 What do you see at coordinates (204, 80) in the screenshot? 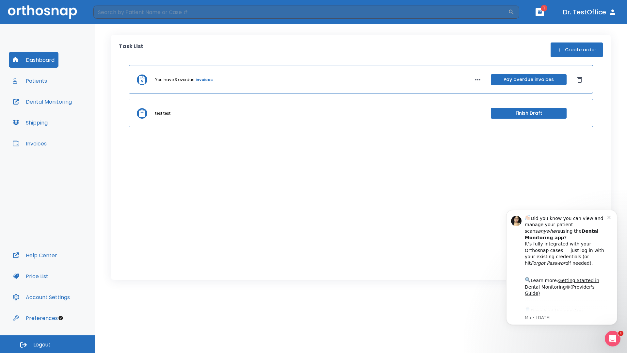
I see `a: invoices` at bounding box center [204, 80].